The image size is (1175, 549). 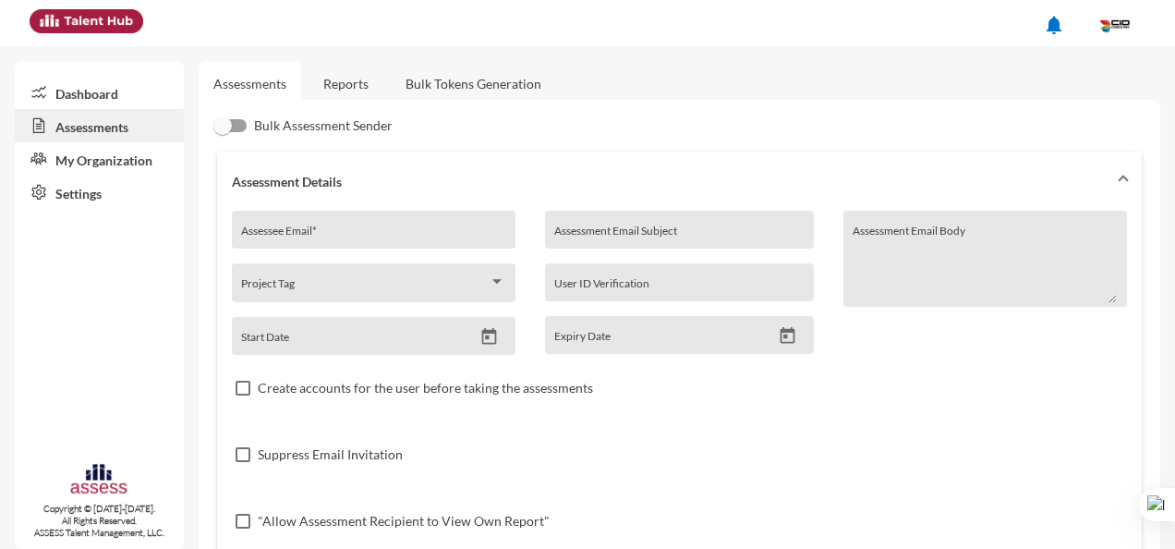 What do you see at coordinates (1054, 25) in the screenshot?
I see `mat-icon: notifications` at bounding box center [1054, 25].